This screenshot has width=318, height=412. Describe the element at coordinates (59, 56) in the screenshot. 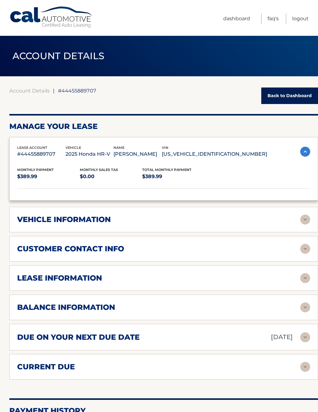

I see `span: ACCOUNT DETAILS` at that location.